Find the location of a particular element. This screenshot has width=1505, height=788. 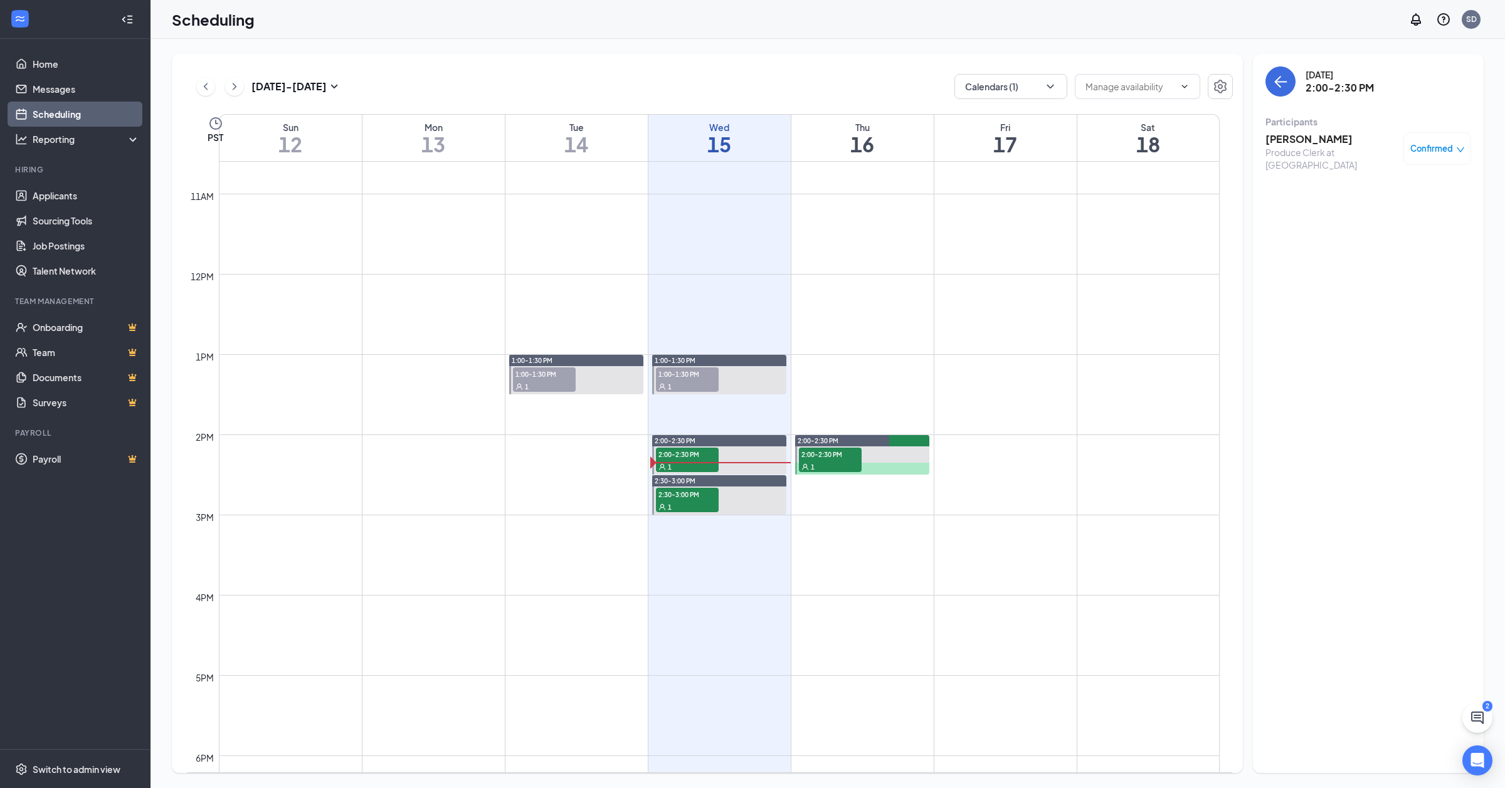

svg: Collapse is located at coordinates (127, 19).